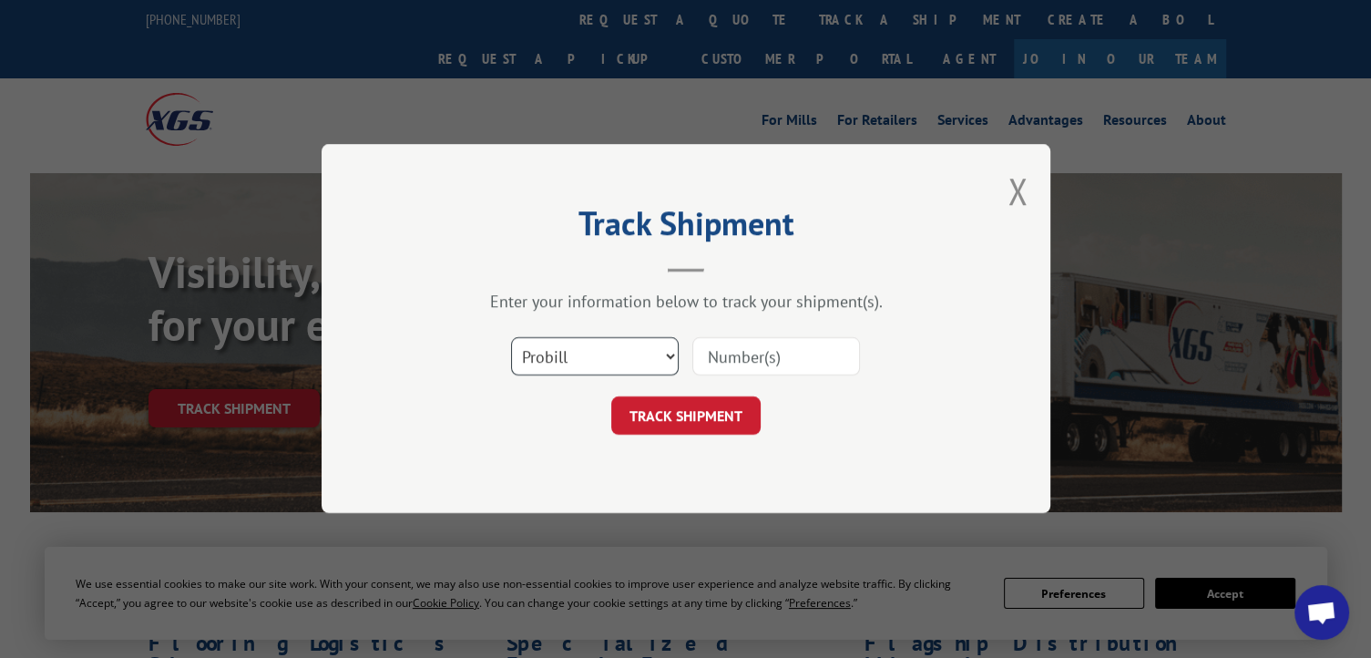 This screenshot has width=1371, height=658. Describe the element at coordinates (686, 302) in the screenshot. I see `div: Enter your information below to track your shipment(s).` at that location.